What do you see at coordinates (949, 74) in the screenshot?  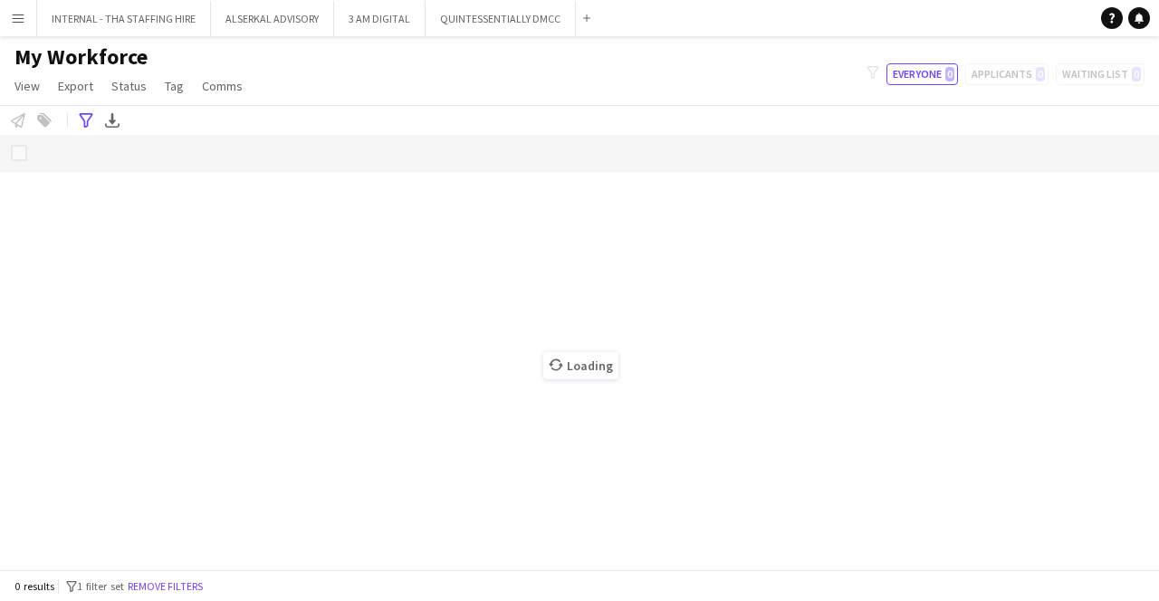 I see `span: 0` at bounding box center [949, 74].